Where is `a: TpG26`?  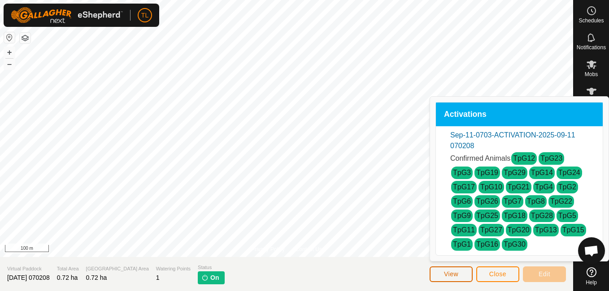 a: TpG26 is located at coordinates (487, 201).